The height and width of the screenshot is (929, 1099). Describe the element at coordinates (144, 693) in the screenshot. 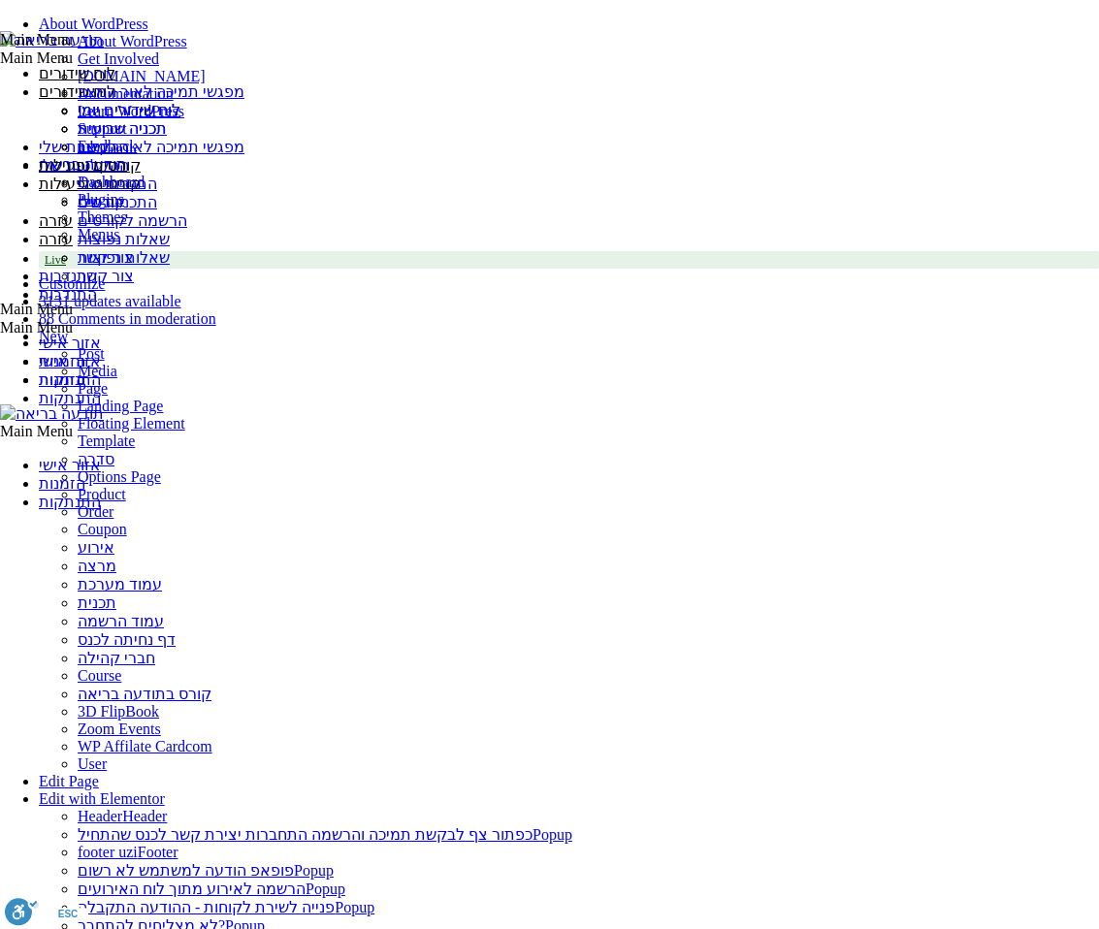

I see `a: קורס בתודעה בריאה` at that location.